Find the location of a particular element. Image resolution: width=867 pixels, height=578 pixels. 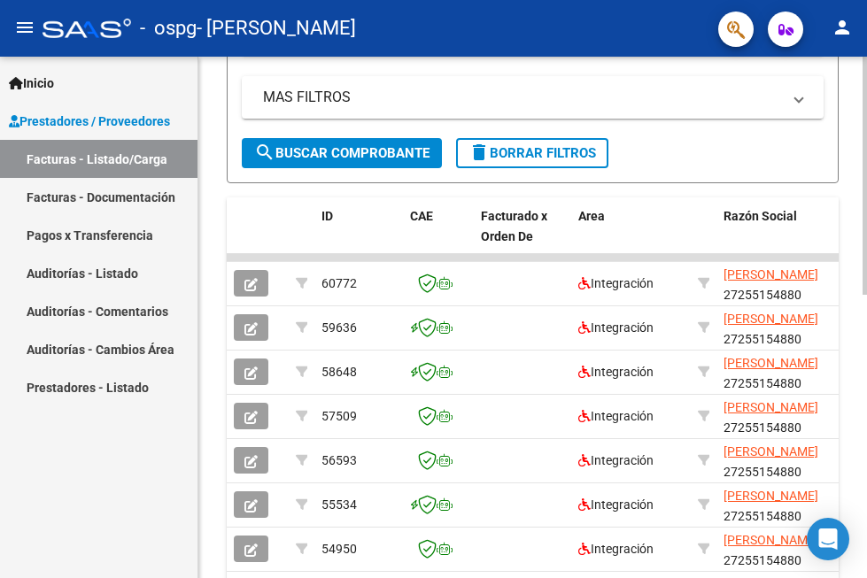

button: Borrar Filtros is located at coordinates (532, 153).